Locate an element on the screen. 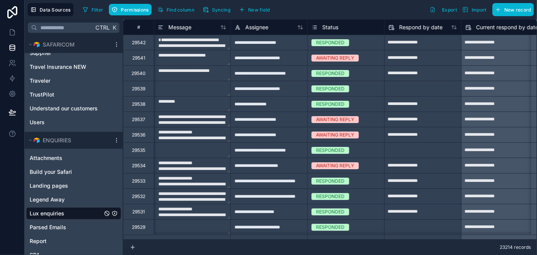 The image size is (537, 255). button: Syncing is located at coordinates (217, 10).